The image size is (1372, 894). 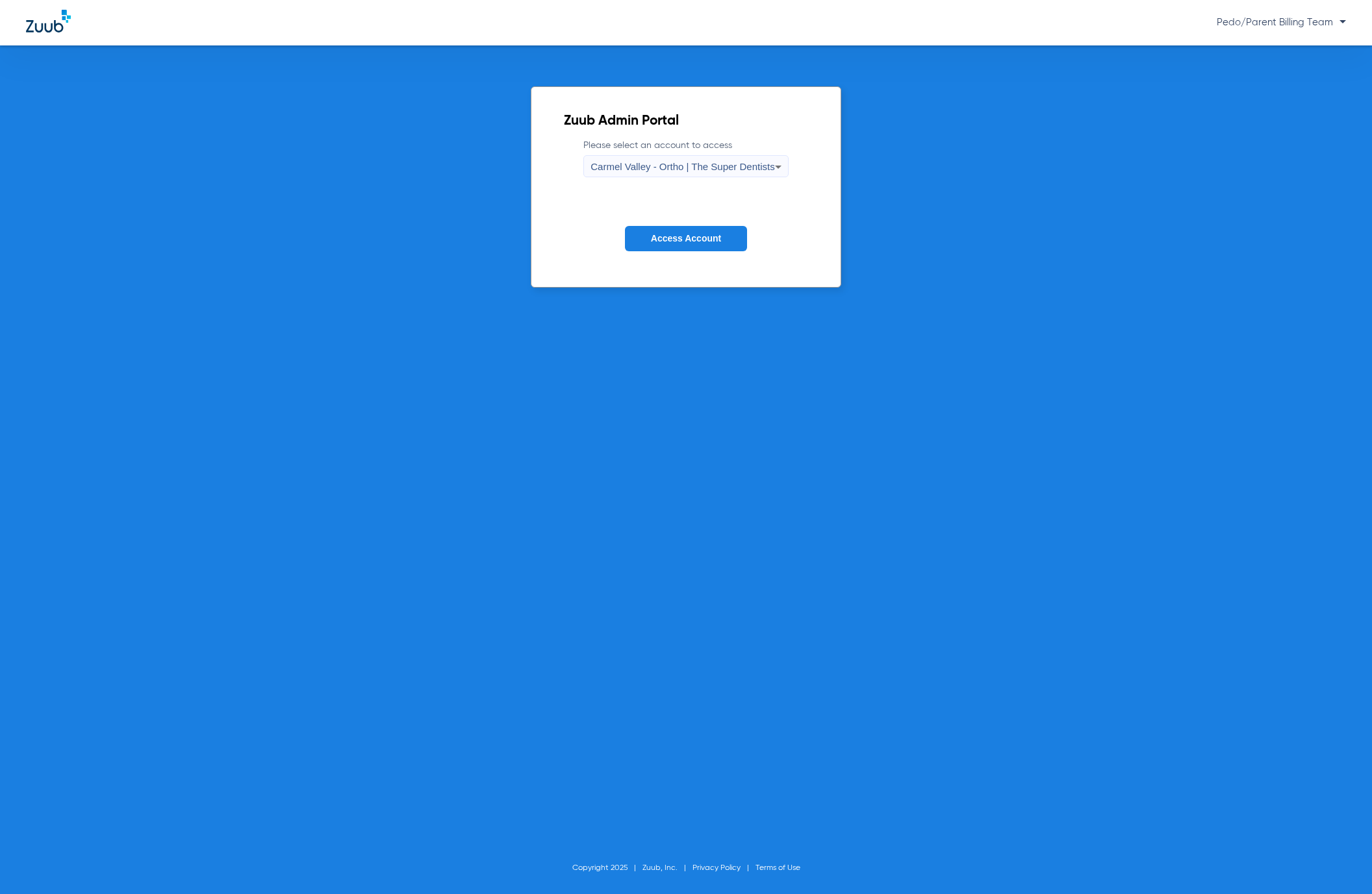 What do you see at coordinates (717, 868) in the screenshot?
I see `a: Privacy Policy` at bounding box center [717, 868].